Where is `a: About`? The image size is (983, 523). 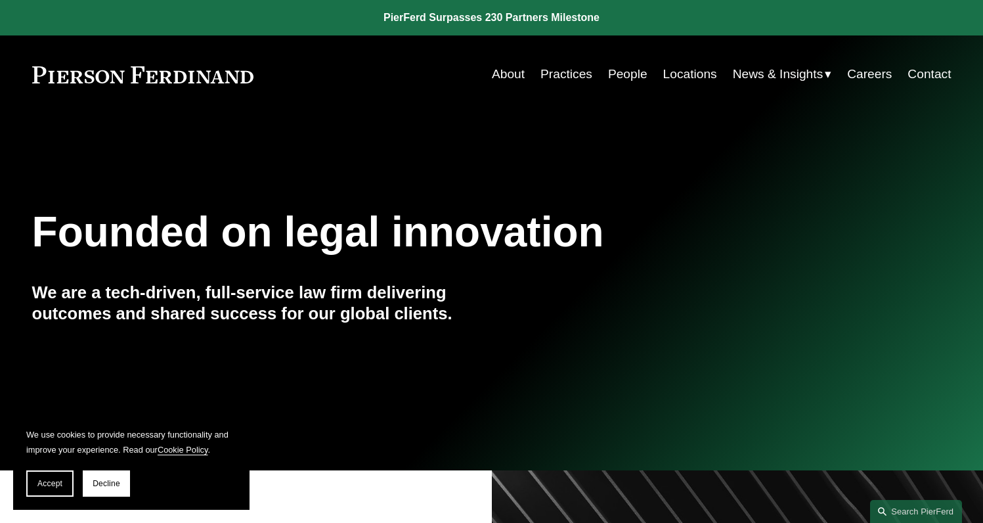 a: About is located at coordinates (508, 74).